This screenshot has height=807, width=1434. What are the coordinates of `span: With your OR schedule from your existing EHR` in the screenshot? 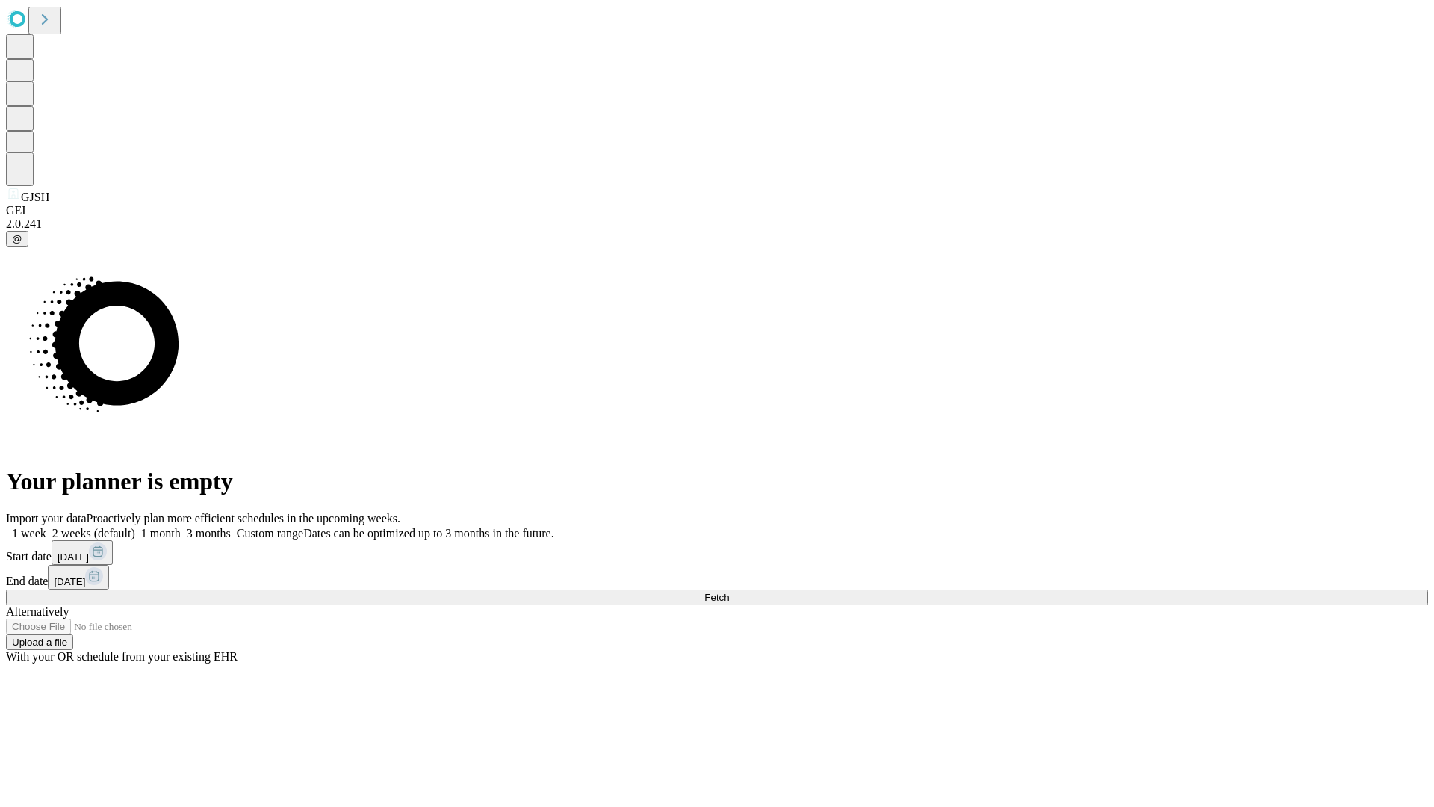 It's located at (122, 656).